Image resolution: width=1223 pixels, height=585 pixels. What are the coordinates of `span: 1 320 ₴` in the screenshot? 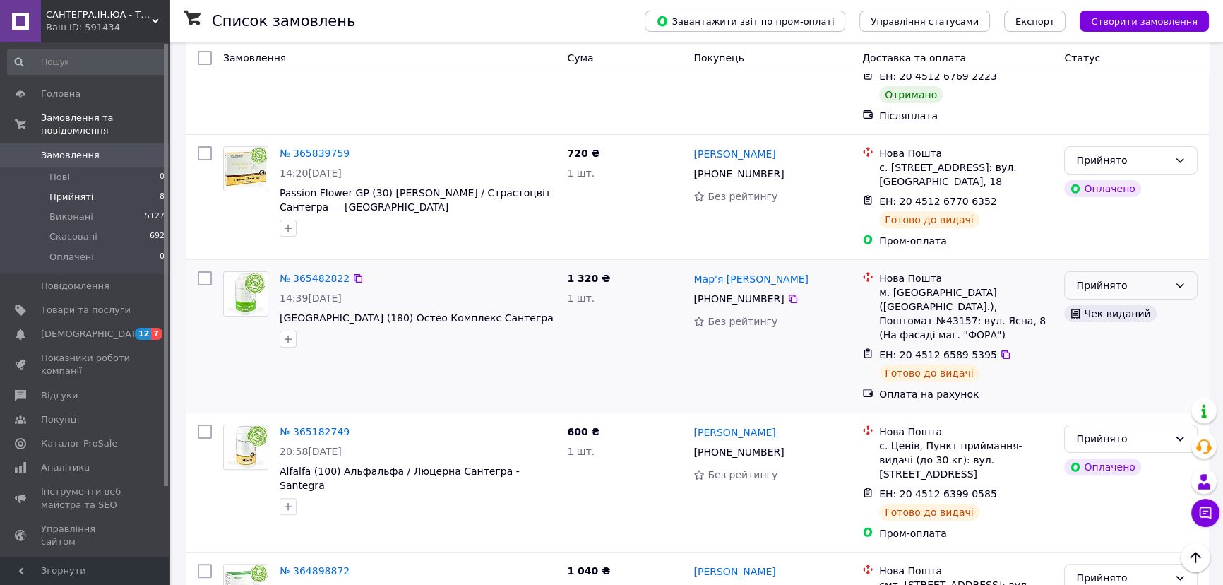 It's located at (588, 278).